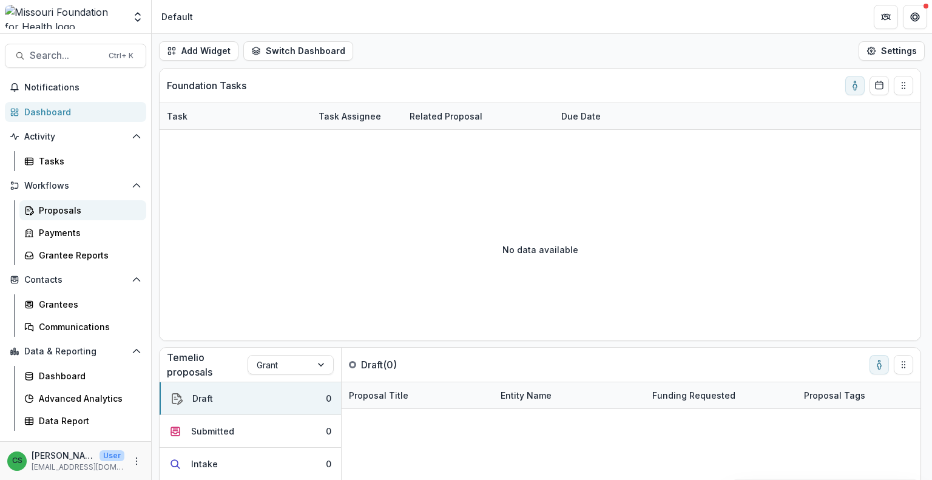 This screenshot has width=932, height=480. I want to click on p: User, so click(112, 456).